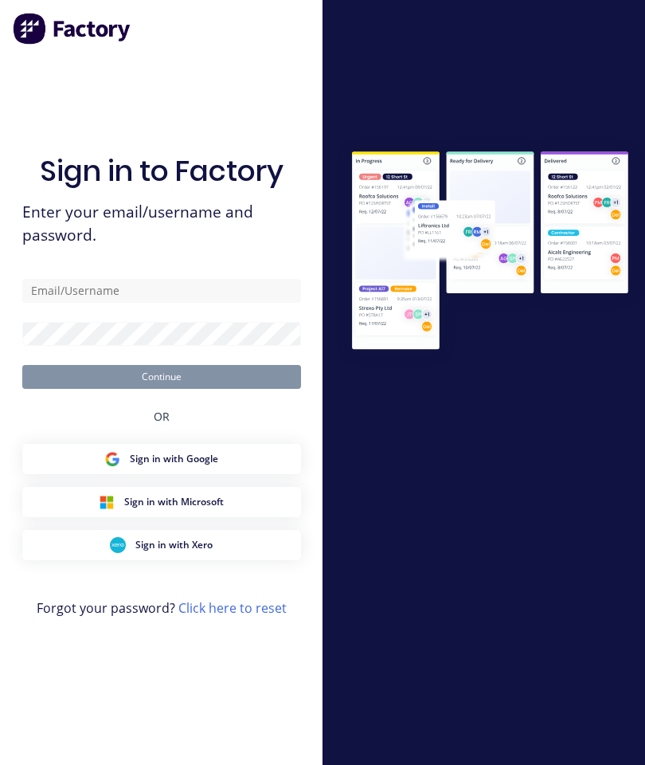 This screenshot has width=645, height=765. Describe the element at coordinates (174, 459) in the screenshot. I see `span: Sign in with Google` at that location.